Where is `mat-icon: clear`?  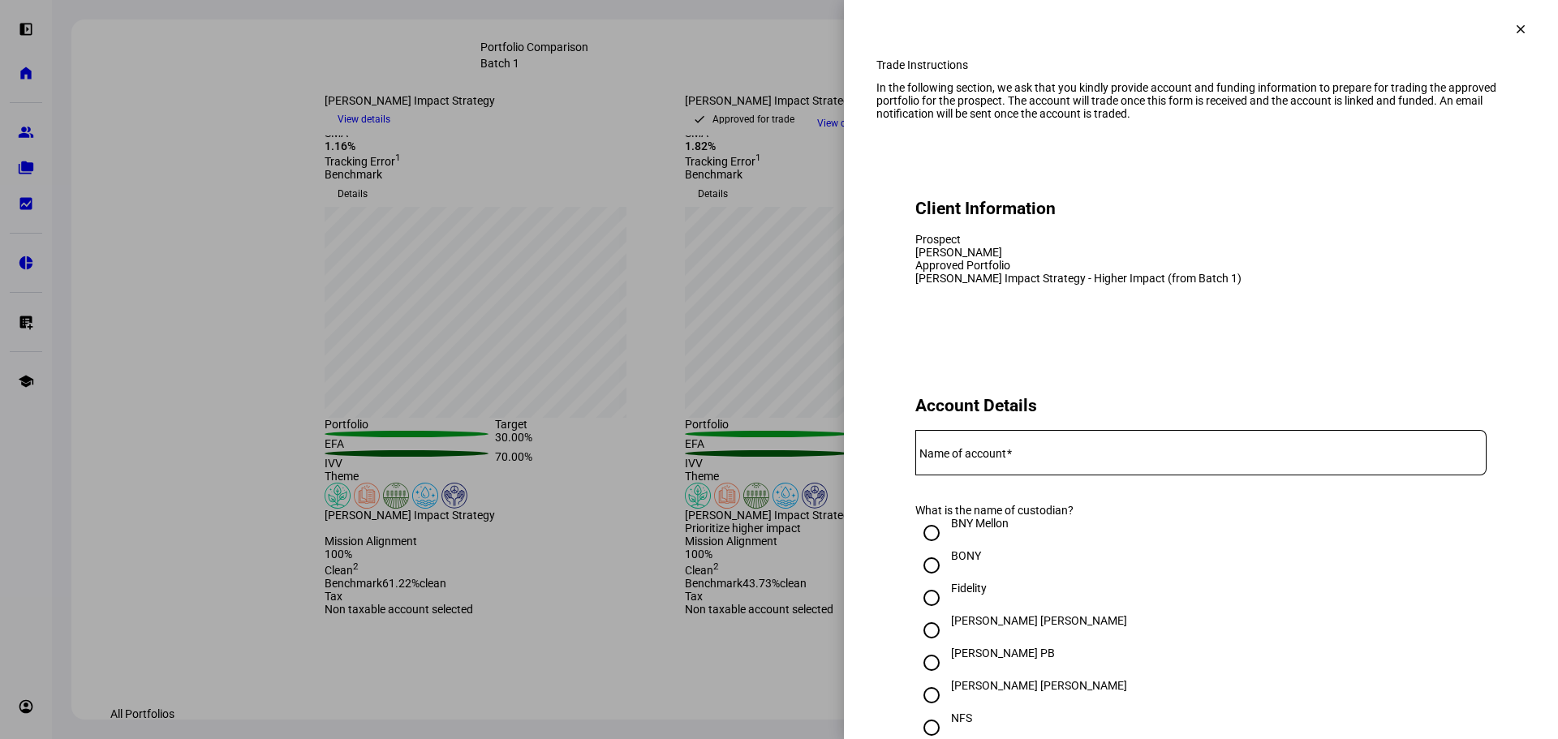
mat-icon: clear is located at coordinates (1521, 29).